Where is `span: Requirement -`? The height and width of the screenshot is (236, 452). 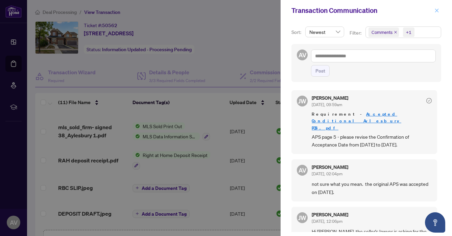
span: Requirement - is located at coordinates (372, 121).